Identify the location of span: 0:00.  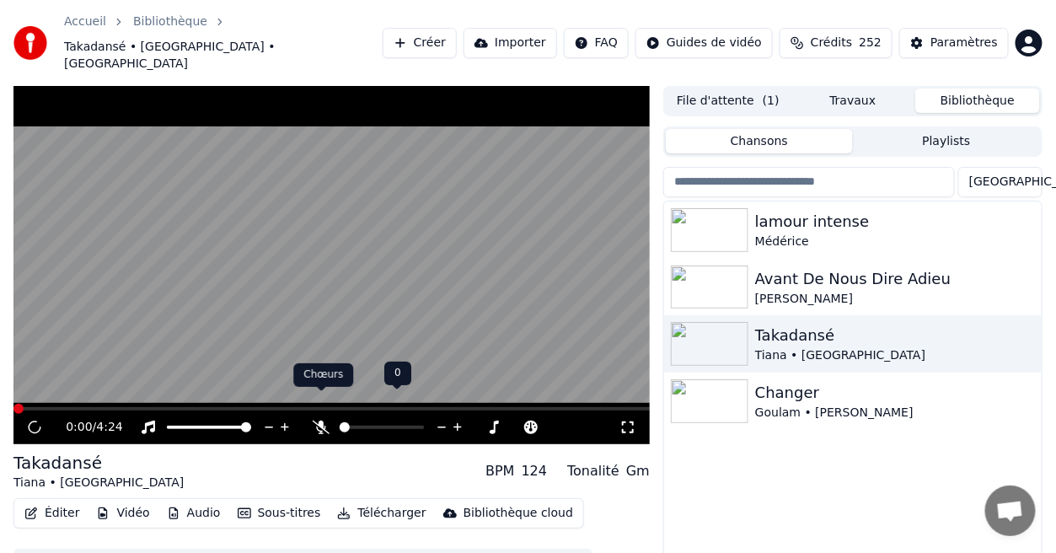
(78, 427).